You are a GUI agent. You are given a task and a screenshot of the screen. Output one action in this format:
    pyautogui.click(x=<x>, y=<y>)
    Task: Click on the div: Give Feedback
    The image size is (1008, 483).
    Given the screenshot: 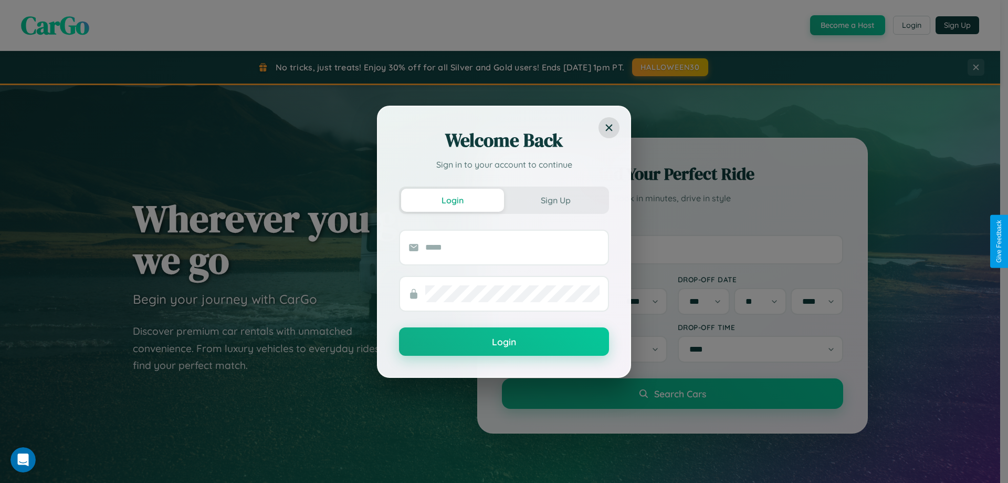 What is the action you would take?
    pyautogui.click(x=999, y=241)
    